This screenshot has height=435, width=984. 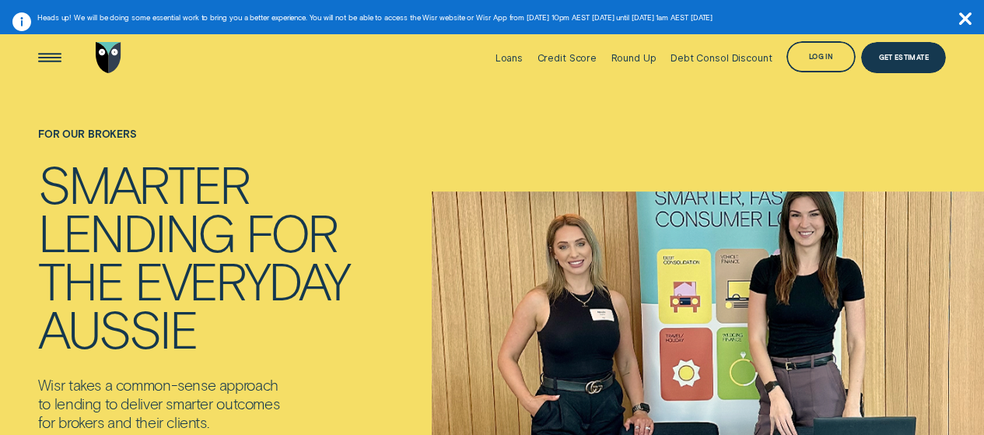 I want to click on a: Debt Consol Discount, so click(x=721, y=58).